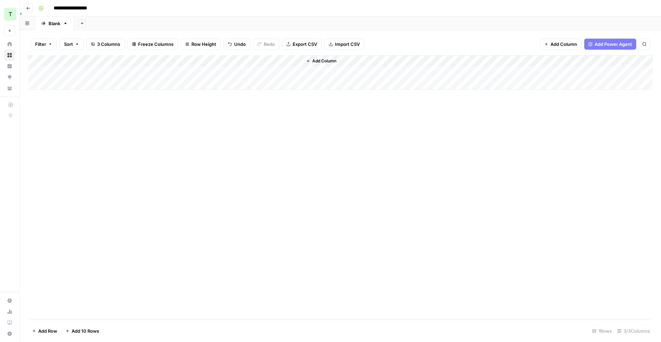 The image size is (661, 342). I want to click on button: Add 10 Rows, so click(82, 331).